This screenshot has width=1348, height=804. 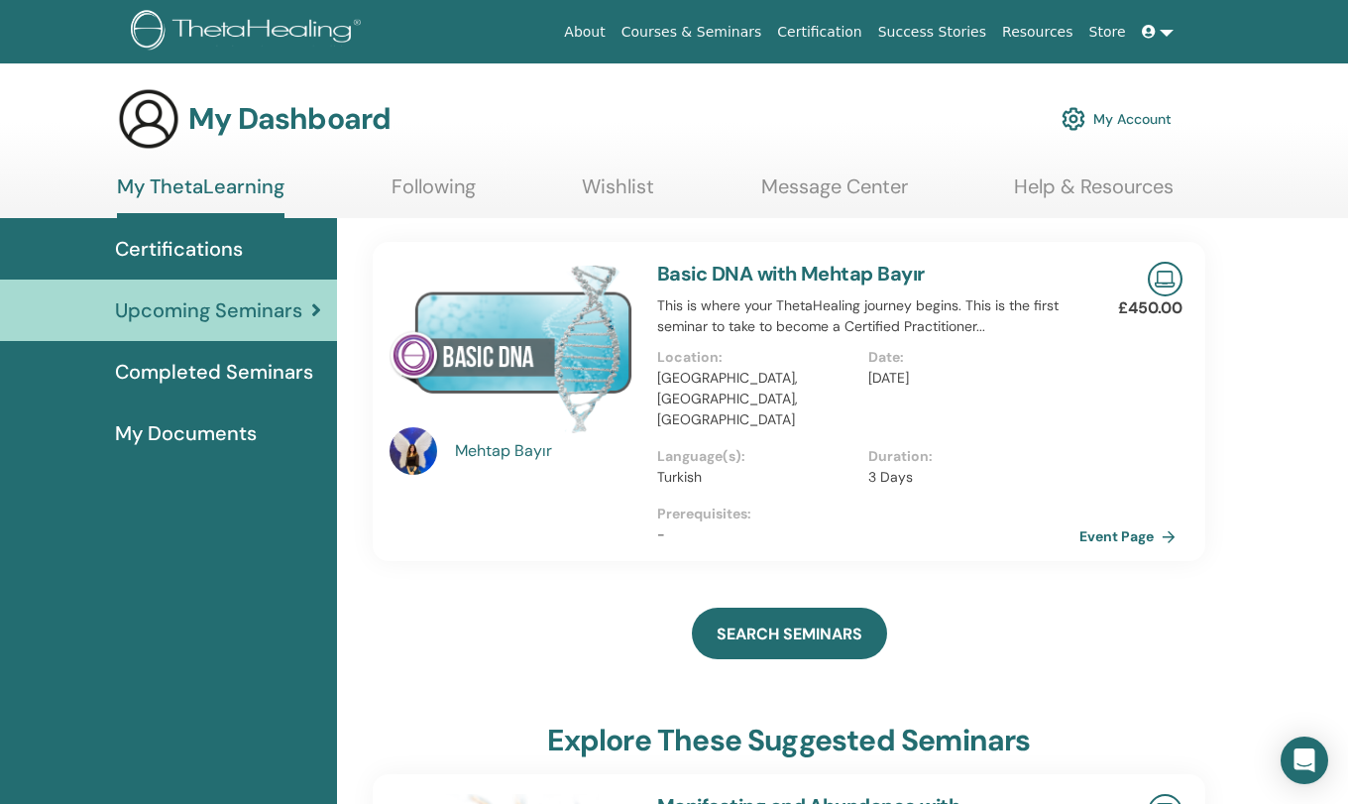 What do you see at coordinates (692, 32) in the screenshot?
I see `a: Courses & Seminars` at bounding box center [692, 32].